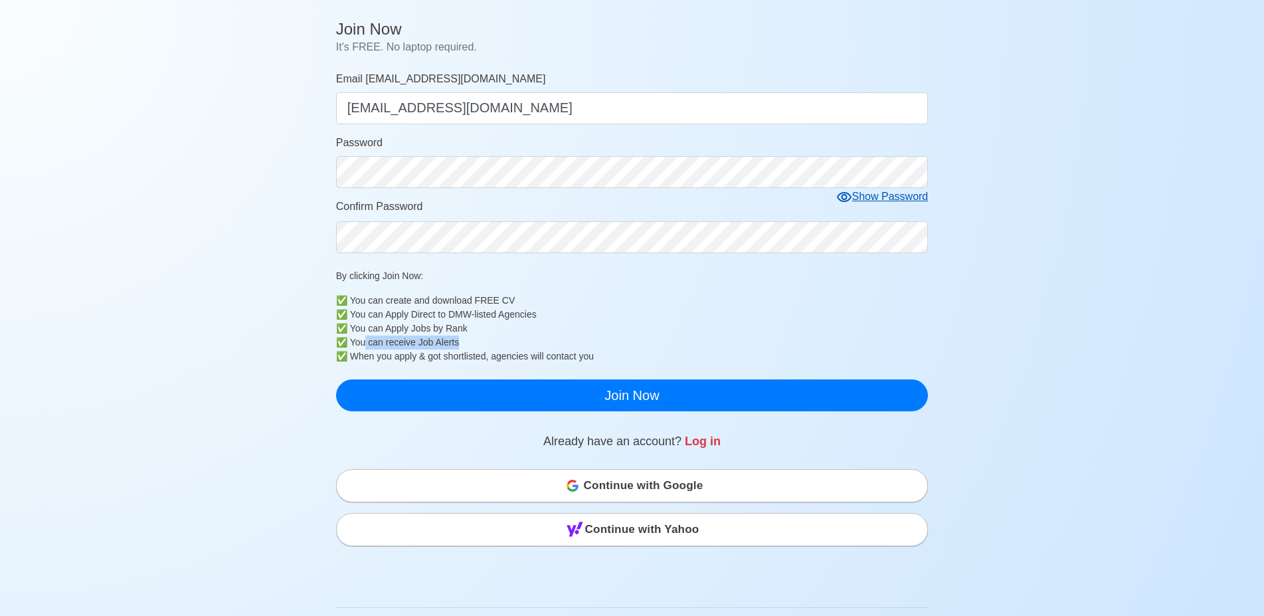 Image resolution: width=1264 pixels, height=616 pixels. I want to click on div: You can receive Job Alerts, so click(639, 342).